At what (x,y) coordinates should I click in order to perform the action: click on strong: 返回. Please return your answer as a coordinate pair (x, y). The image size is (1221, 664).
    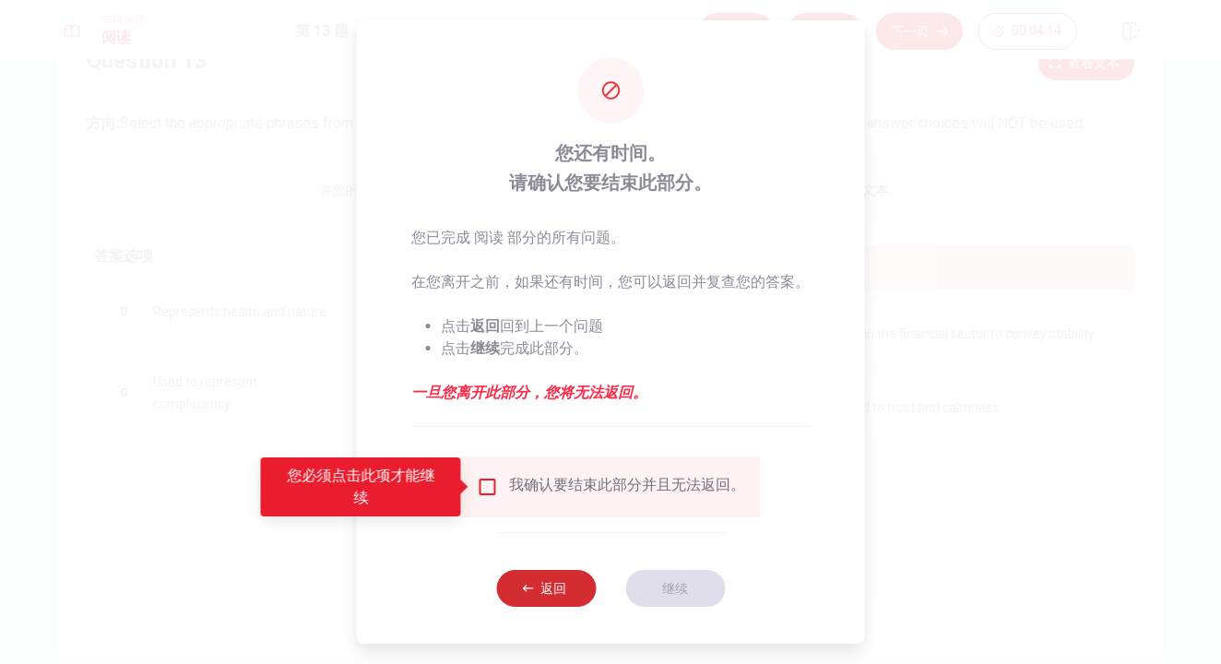
    Looking at the image, I should click on (485, 326).